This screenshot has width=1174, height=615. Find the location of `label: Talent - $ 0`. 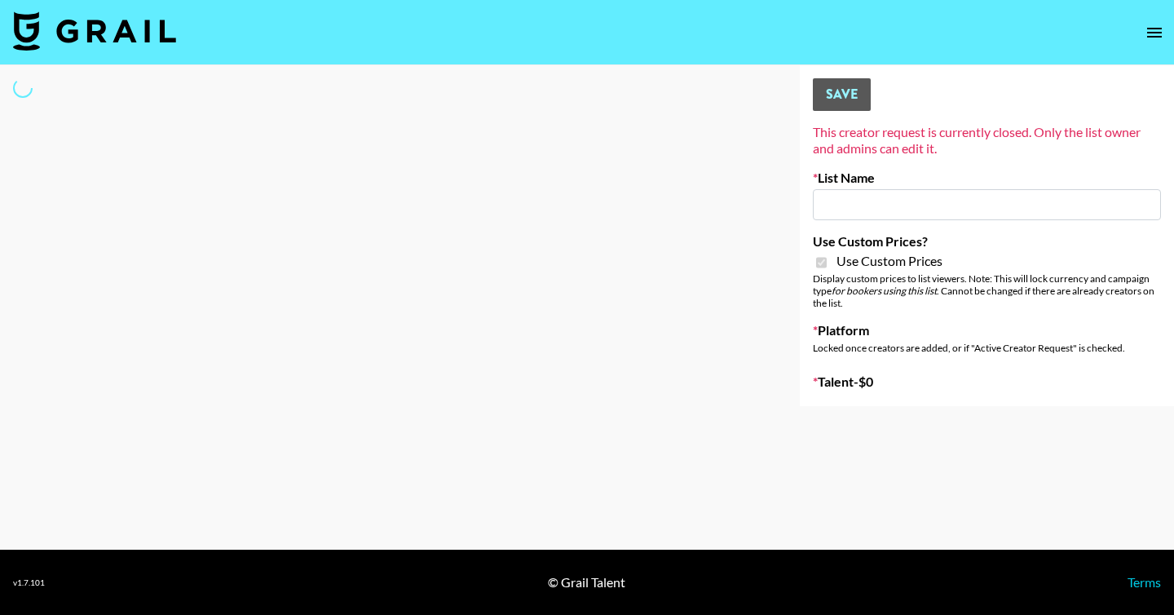

label: Talent - $ 0 is located at coordinates (987, 382).